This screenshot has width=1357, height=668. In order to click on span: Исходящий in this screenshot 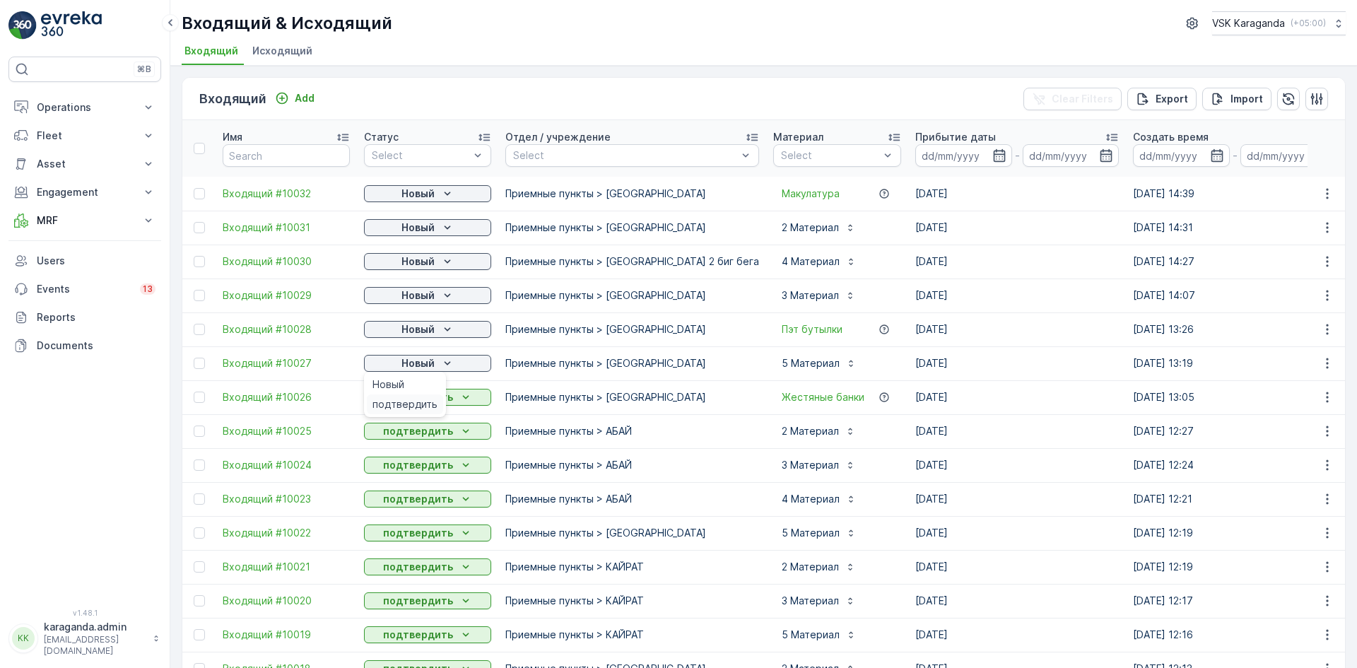, I will do `click(282, 51)`.